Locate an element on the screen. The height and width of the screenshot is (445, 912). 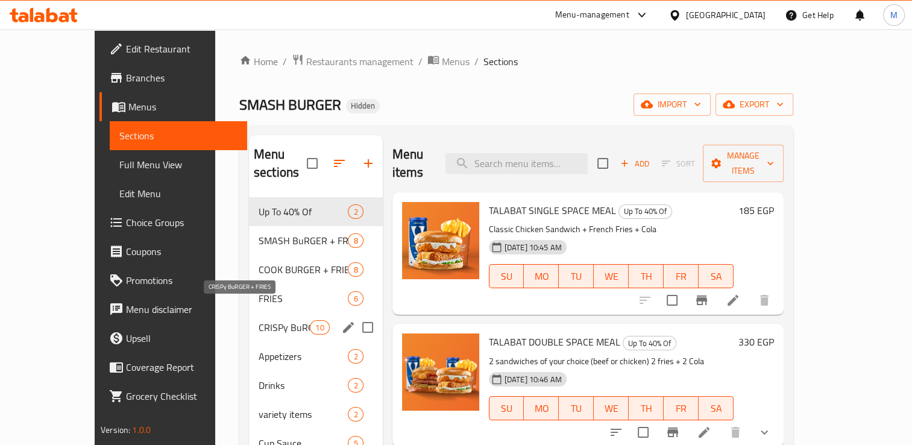
span: 10 is located at coordinates (320, 327).